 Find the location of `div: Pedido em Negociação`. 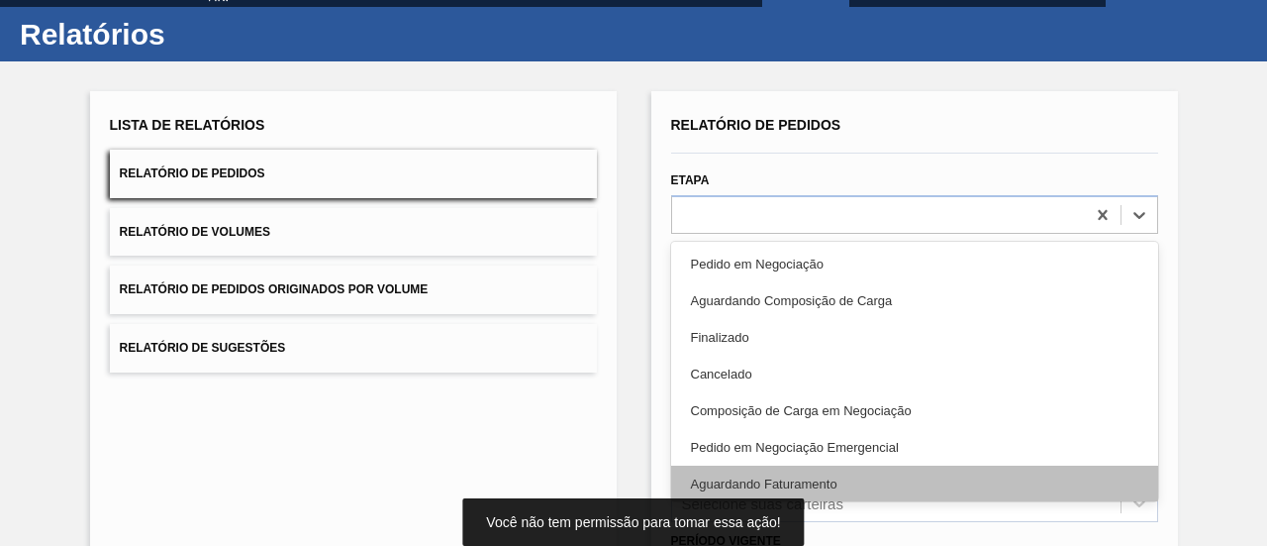

div: Pedido em Negociação is located at coordinates (915, 263).